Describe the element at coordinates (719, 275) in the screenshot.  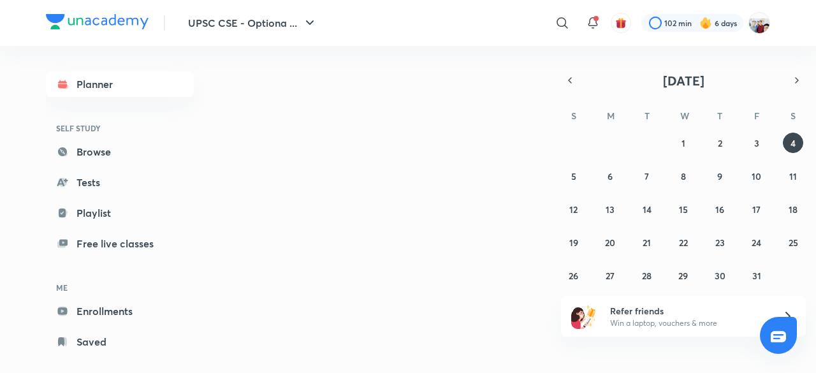
I see `abbr: October 30, 2025` at that location.